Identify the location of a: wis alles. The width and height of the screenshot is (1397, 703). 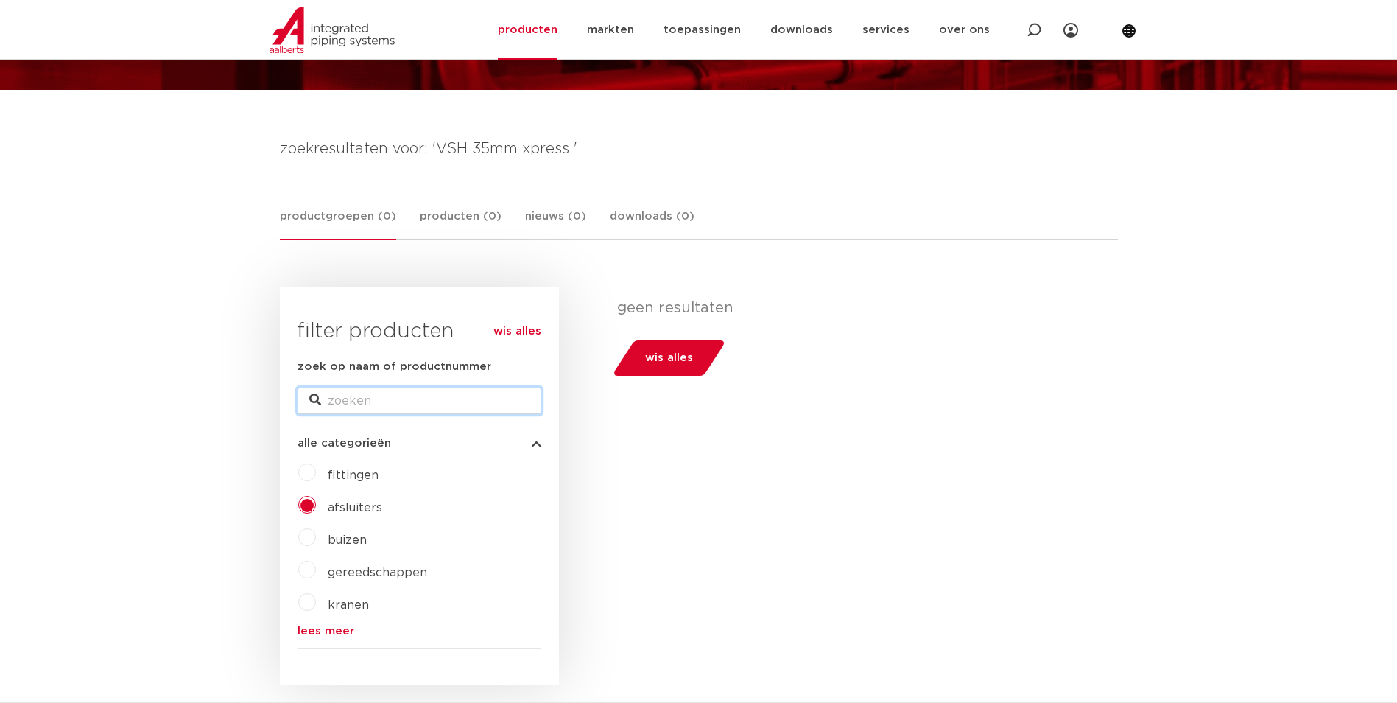
(517, 331).